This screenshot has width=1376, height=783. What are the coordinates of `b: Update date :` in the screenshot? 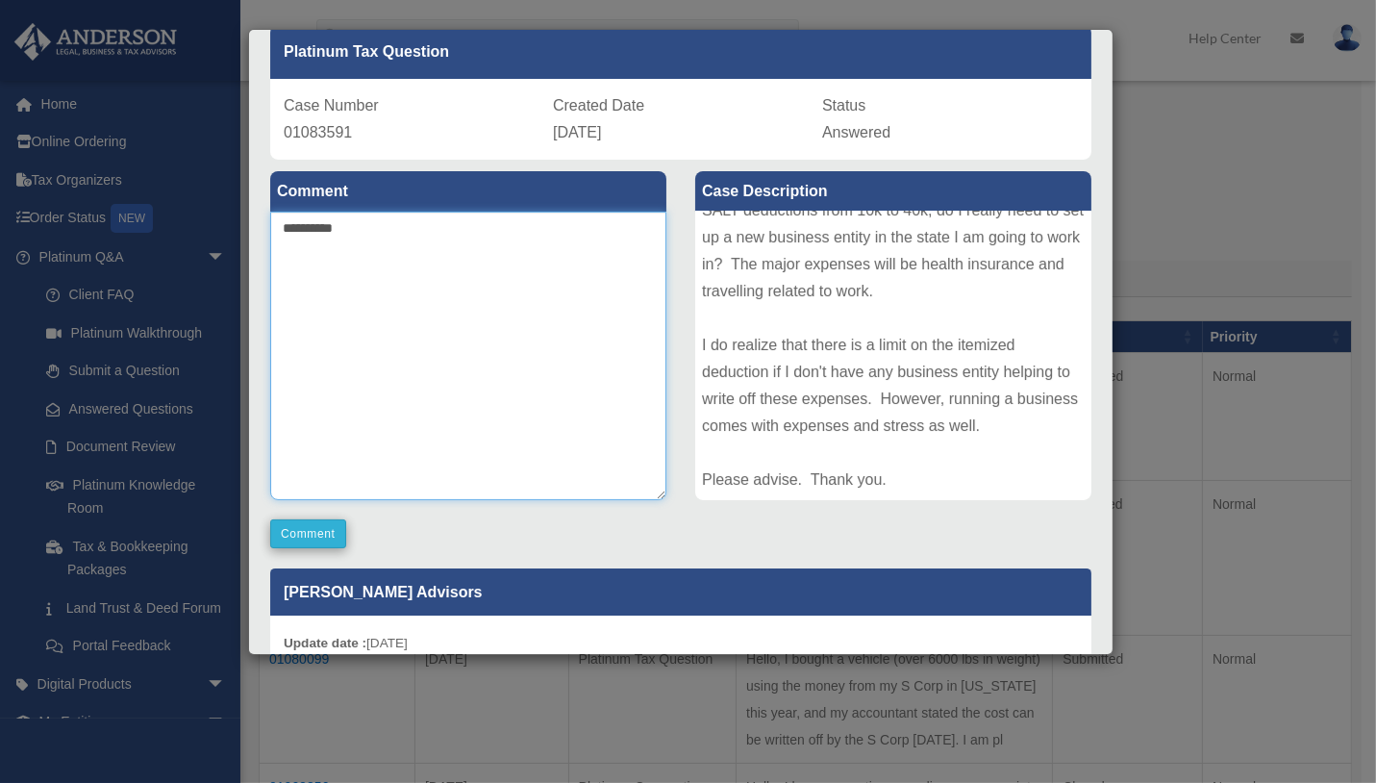 It's located at (325, 642).